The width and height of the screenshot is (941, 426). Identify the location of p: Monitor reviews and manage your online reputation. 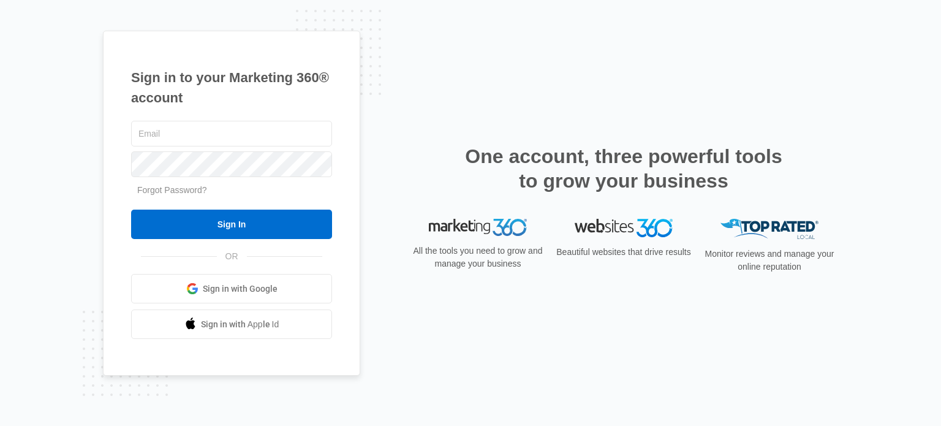
(770, 260).